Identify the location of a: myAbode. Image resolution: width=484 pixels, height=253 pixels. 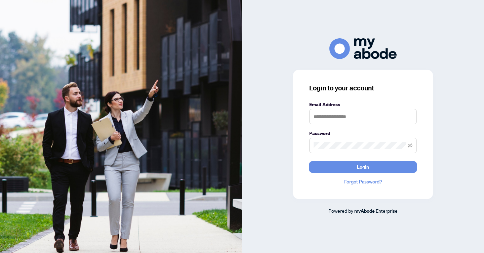
(365, 211).